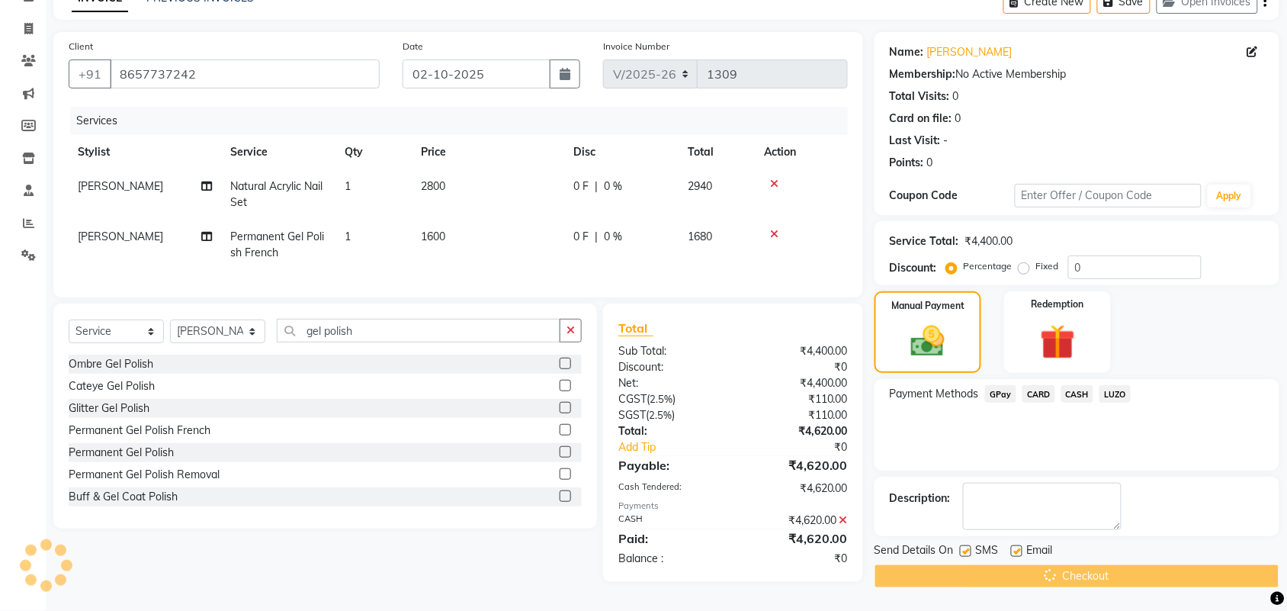 The height and width of the screenshot is (611, 1287). What do you see at coordinates (700, 186) in the screenshot?
I see `span: 2940` at bounding box center [700, 186].